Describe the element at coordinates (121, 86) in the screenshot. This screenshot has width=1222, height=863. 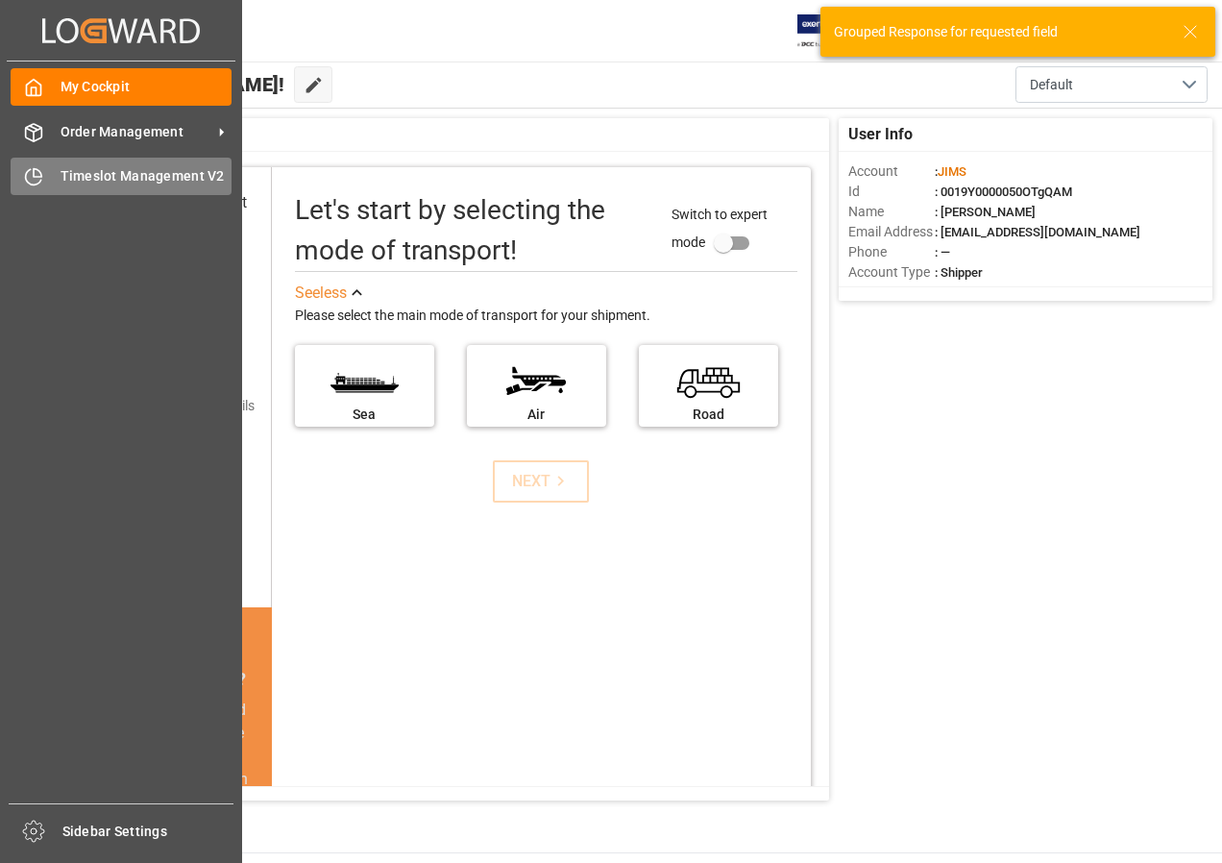
I see `a: My Cockpit` at that location.